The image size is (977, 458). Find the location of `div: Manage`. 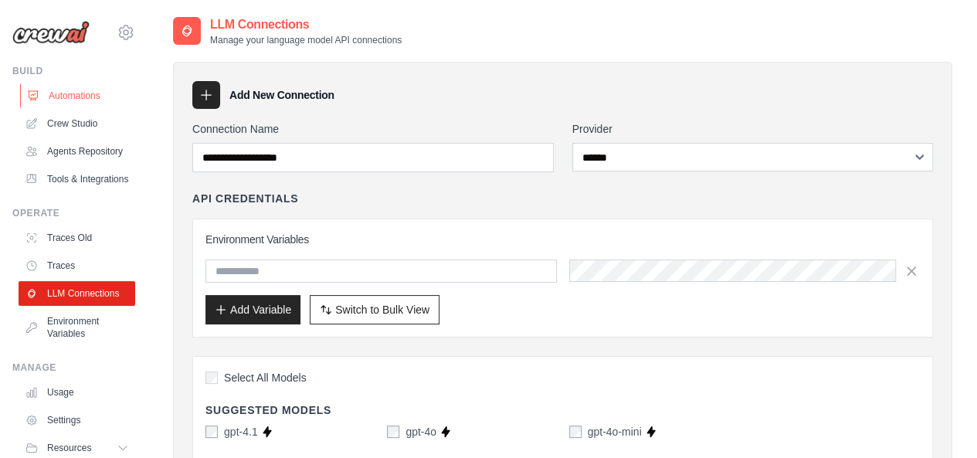

div: Manage is located at coordinates (73, 367).